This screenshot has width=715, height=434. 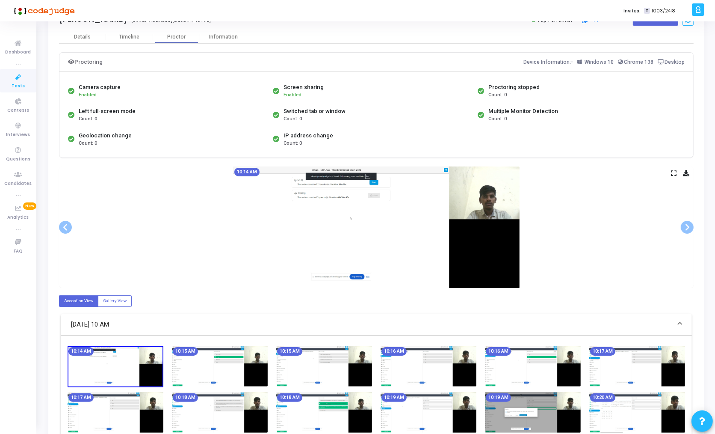 I want to click on span: FAQ, so click(x=18, y=251).